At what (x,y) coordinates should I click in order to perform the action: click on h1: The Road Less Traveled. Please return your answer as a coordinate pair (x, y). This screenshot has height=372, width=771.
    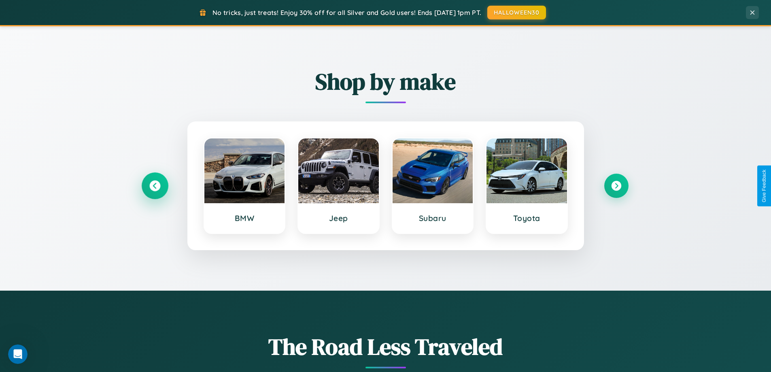
    Looking at the image, I should click on (386, 347).